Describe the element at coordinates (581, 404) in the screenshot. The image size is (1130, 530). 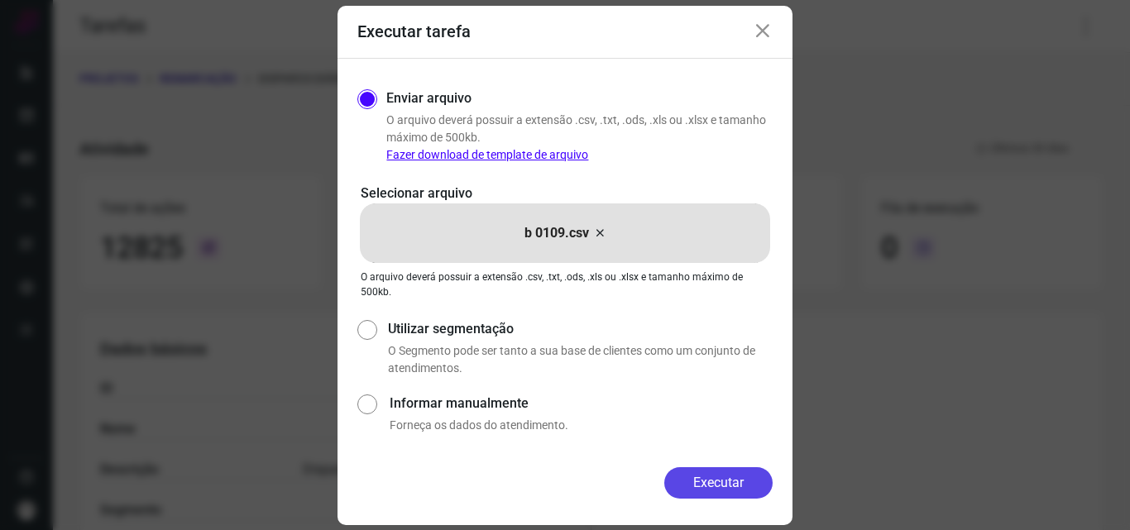
I see `label: Informar manualmente` at that location.